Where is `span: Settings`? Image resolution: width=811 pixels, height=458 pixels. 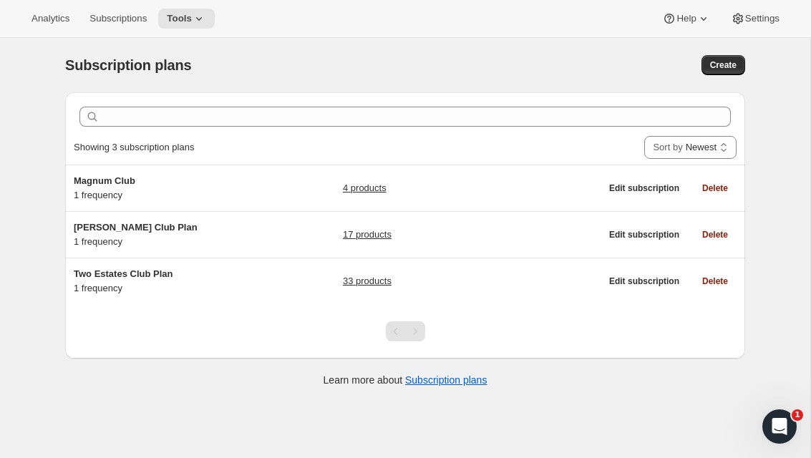 span: Settings is located at coordinates (762, 19).